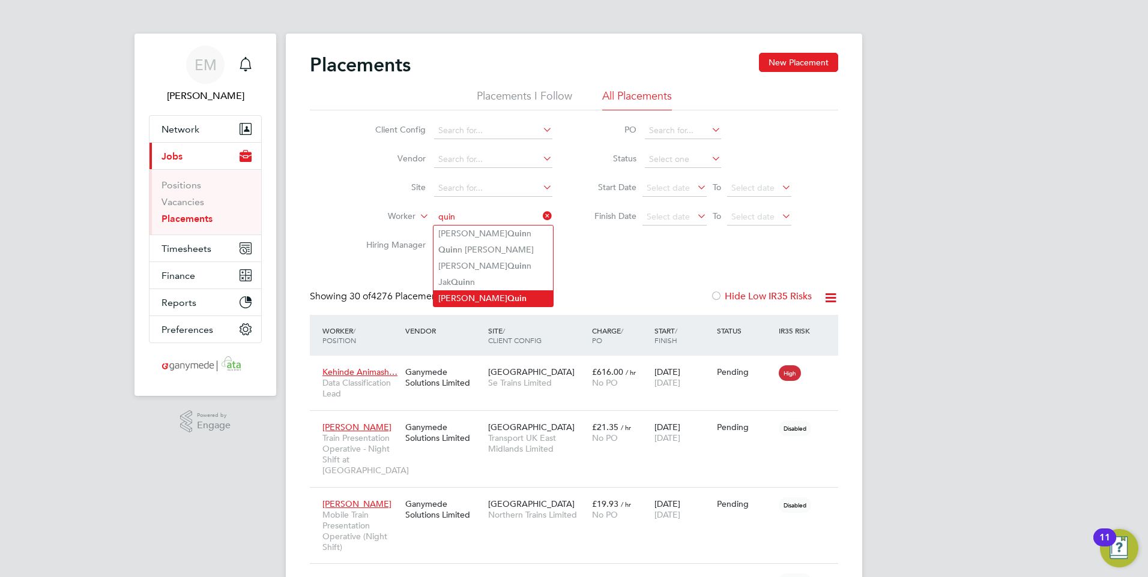  What do you see at coordinates (361, 388) in the screenshot?
I see `span: Data Classification Lead` at bounding box center [361, 388].